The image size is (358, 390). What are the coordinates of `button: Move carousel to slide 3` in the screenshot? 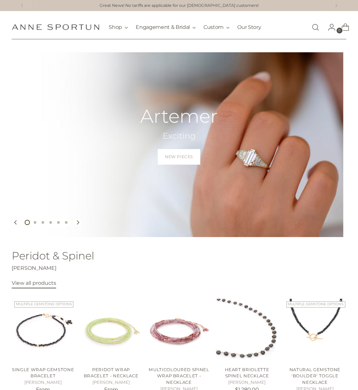 It's located at (43, 222).